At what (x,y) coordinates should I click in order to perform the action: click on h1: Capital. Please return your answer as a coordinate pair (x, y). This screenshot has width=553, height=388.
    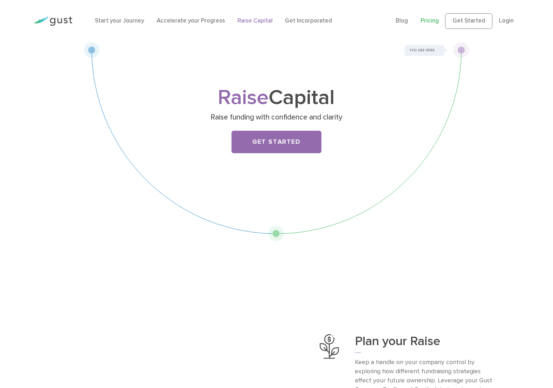
    Looking at the image, I should click on (276, 98).